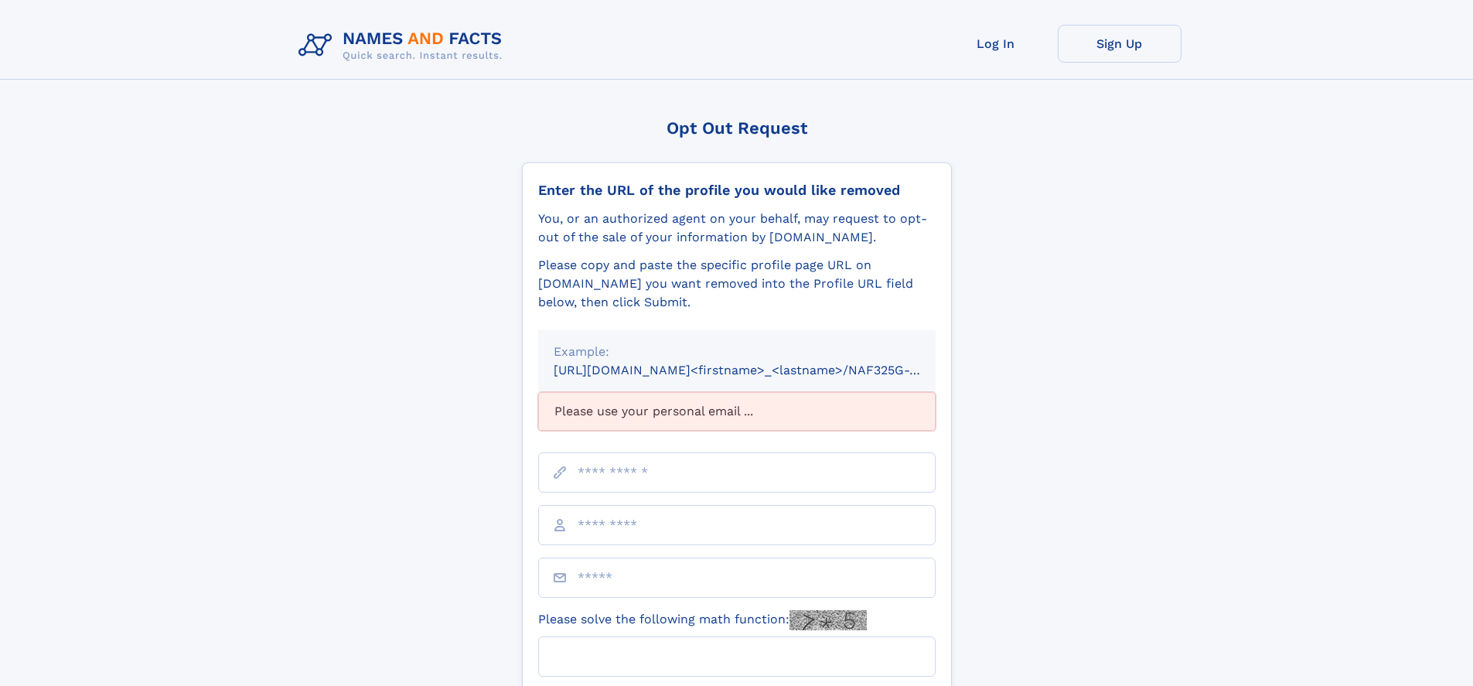 The image size is (1473, 686). Describe the element at coordinates (737, 190) in the screenshot. I see `div: Enter the URL of the profile you would like removed` at that location.